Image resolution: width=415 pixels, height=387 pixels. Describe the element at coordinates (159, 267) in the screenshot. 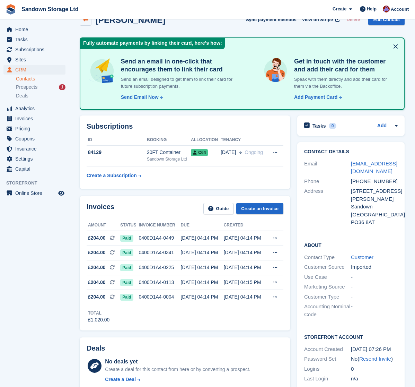

I see `div: 0400D1A4-0225` at that location.